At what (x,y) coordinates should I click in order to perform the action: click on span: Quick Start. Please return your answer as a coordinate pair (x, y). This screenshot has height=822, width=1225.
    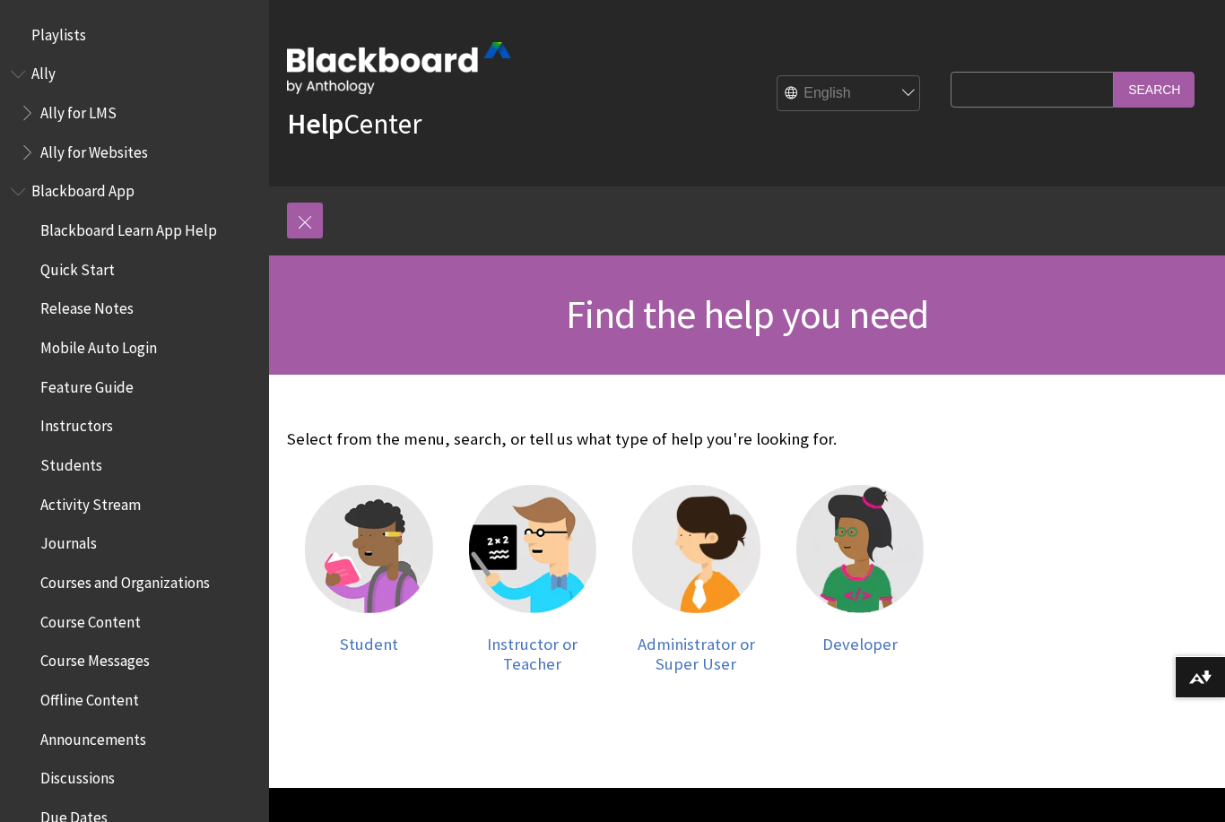
    Looking at the image, I should click on (77, 266).